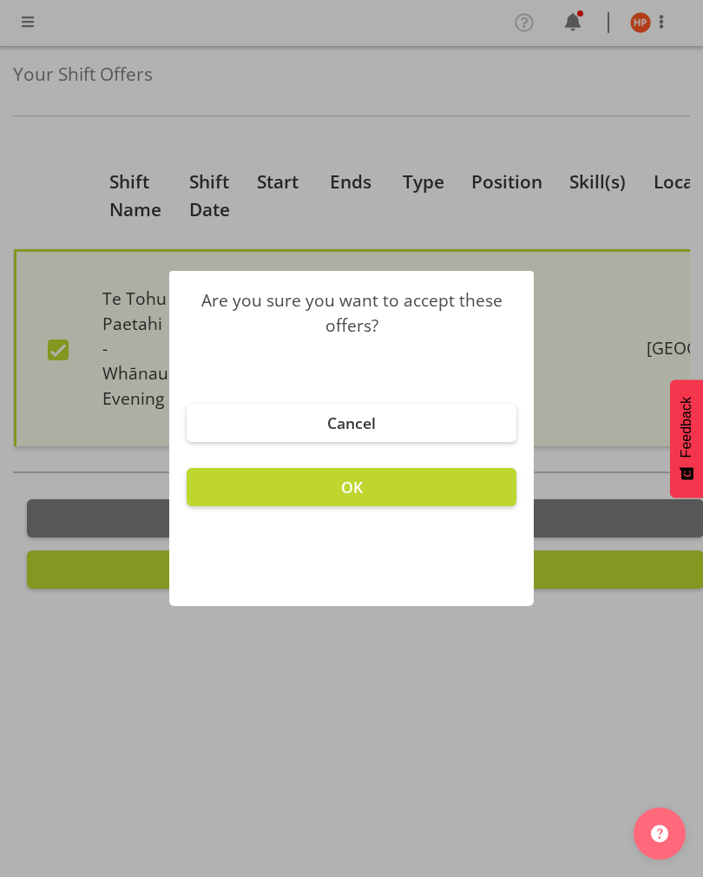 Image resolution: width=703 pixels, height=877 pixels. What do you see at coordinates (352, 423) in the screenshot?
I see `button: Cancel` at bounding box center [352, 423].